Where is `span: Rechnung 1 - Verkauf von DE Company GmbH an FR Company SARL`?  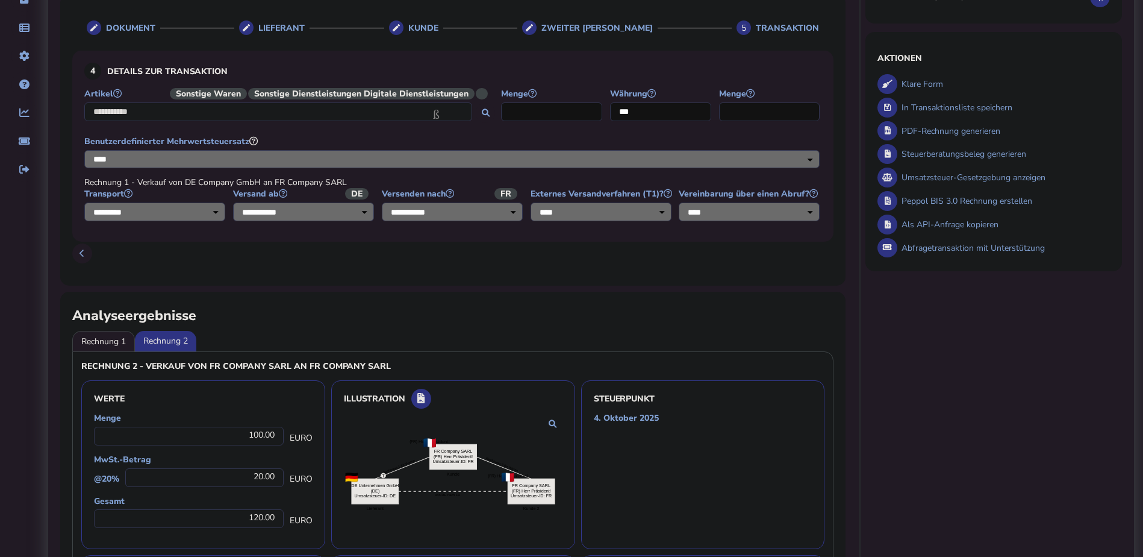 span: Rechnung 1 - Verkauf von DE Company GmbH an FR Company SARL is located at coordinates (216, 182).